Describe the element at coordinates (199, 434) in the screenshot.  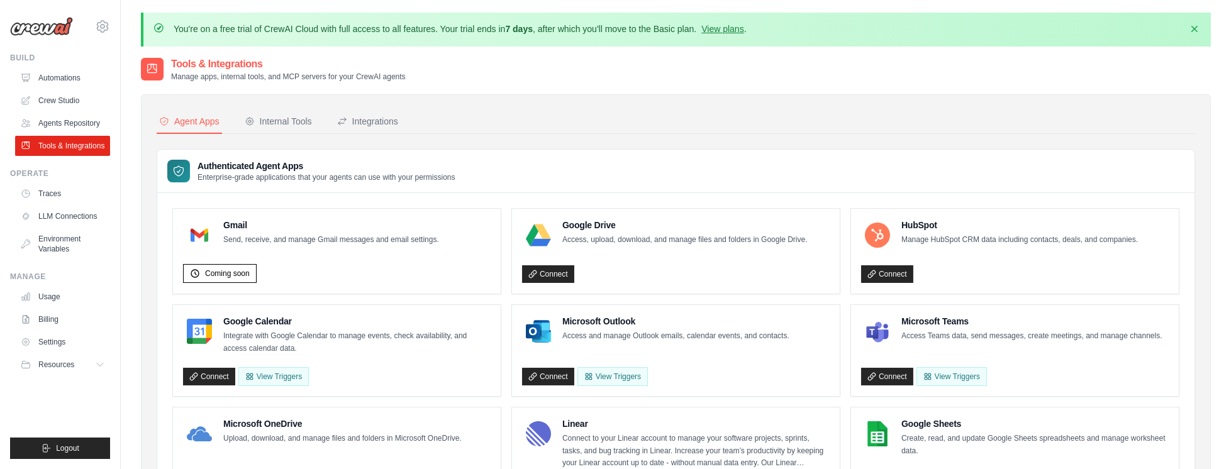
I see `img: Microsoft OneDrive Logo` at that location.